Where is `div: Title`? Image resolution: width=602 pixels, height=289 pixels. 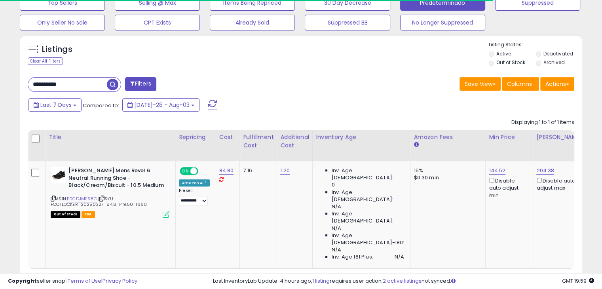
div: Title is located at coordinates (111, 137).